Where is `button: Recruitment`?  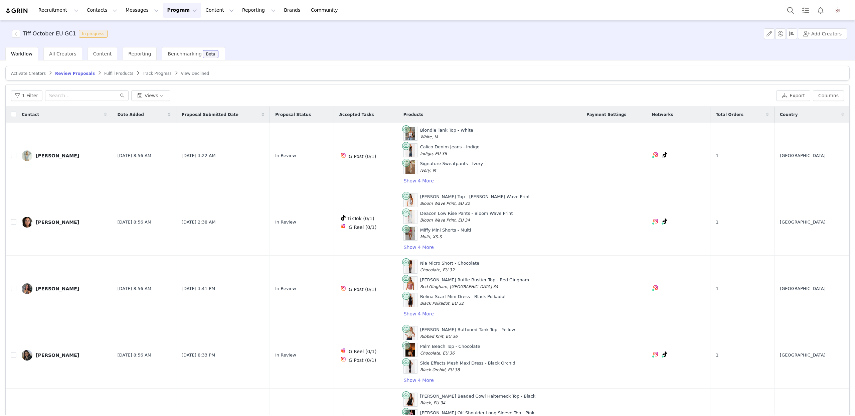
button: Recruitment is located at coordinates (58, 10).